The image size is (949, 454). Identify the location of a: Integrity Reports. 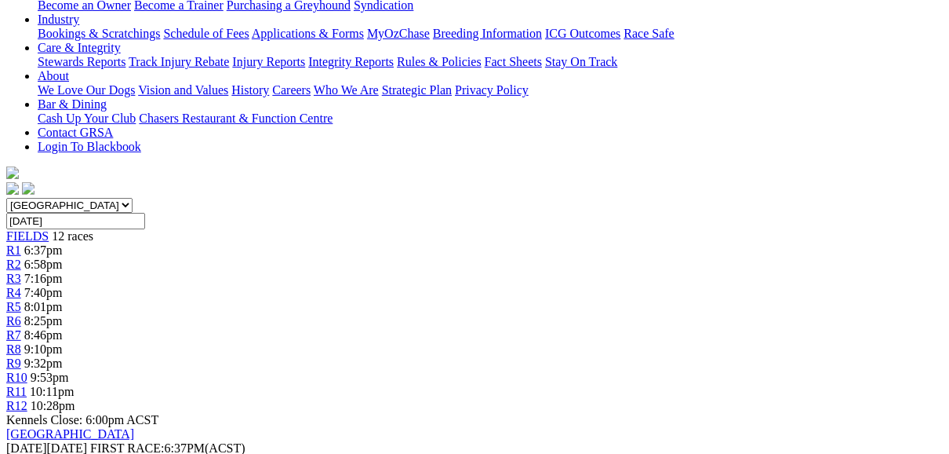
(351, 61).